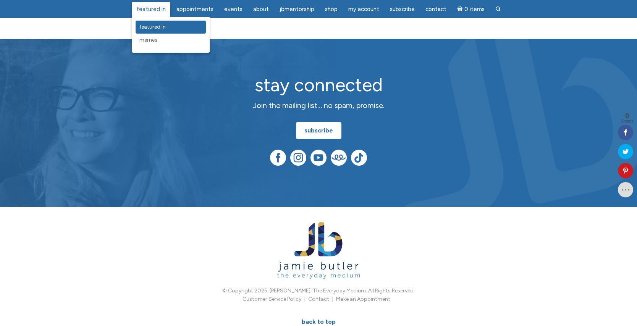 The height and width of the screenshot is (326, 637). I want to click on a: Jamie Butler. The Everyday Medium, so click(318, 272).